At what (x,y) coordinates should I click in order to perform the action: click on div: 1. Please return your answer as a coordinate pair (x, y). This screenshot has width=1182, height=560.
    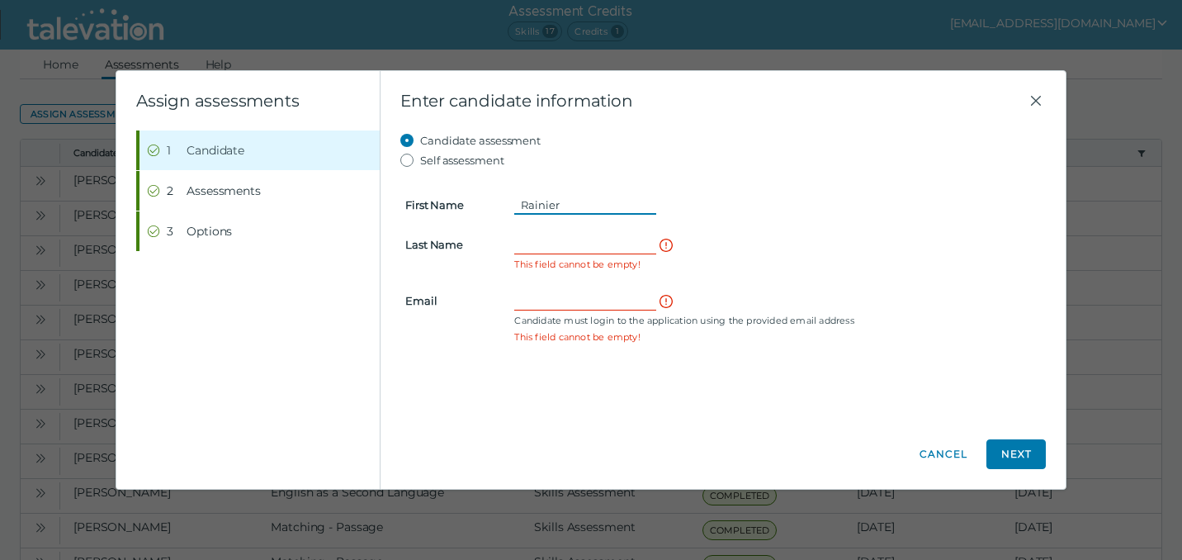
    Looking at the image, I should click on (173, 150).